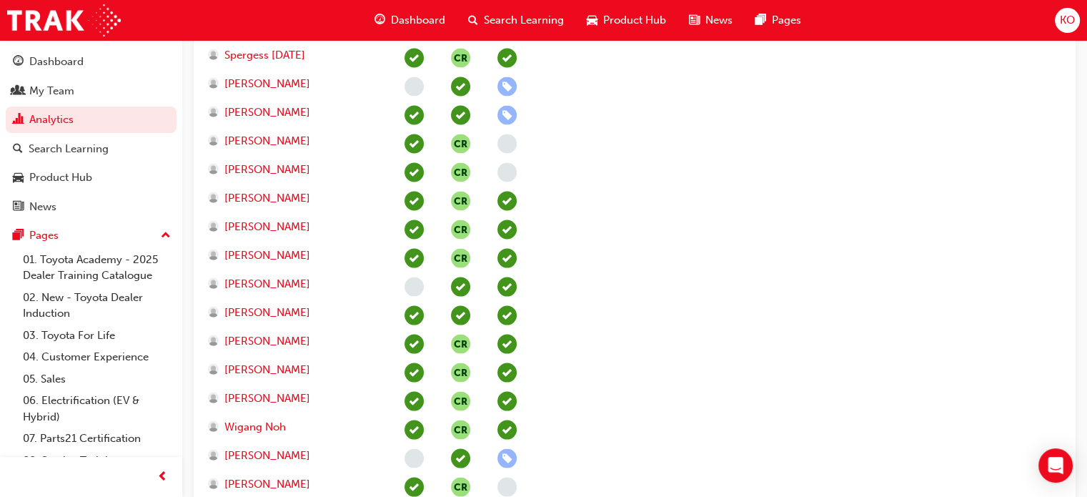 This screenshot has width=1087, height=497. I want to click on span: up-icon, so click(166, 236).